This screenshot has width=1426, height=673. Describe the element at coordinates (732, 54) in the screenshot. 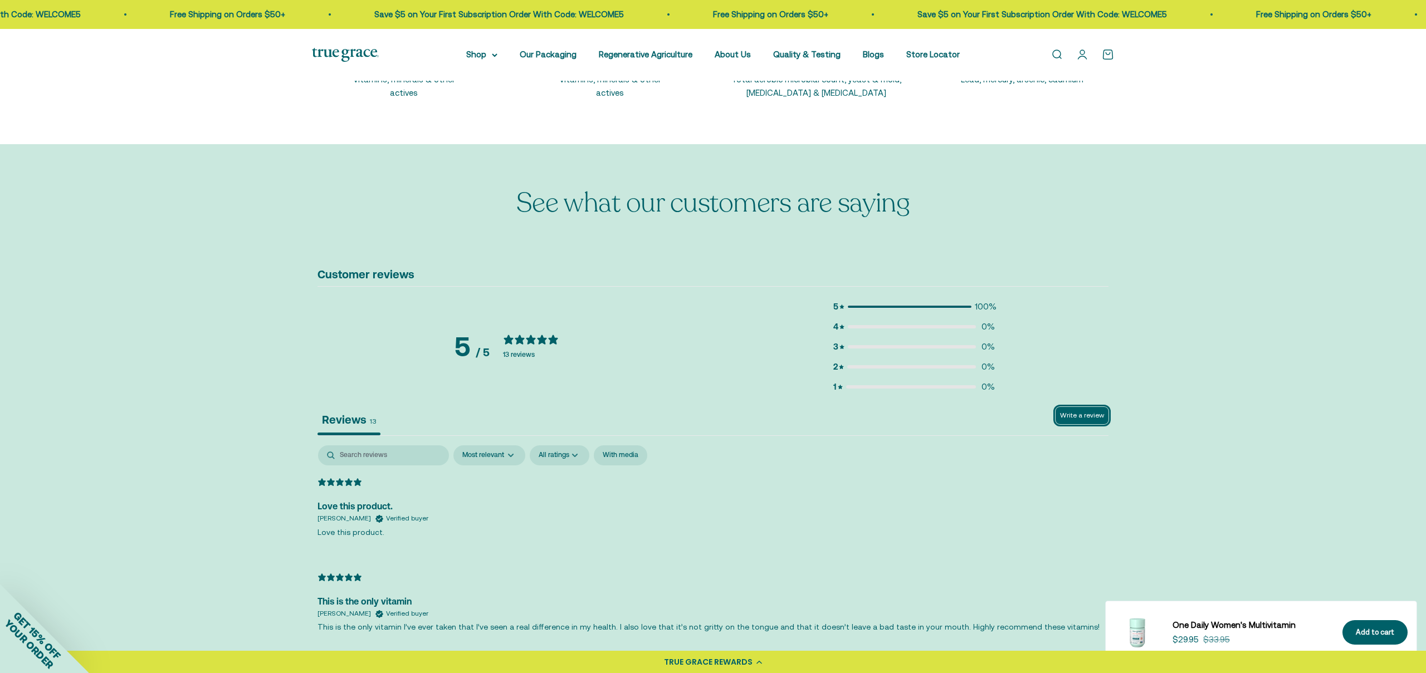

I see `a: About Us` at that location.